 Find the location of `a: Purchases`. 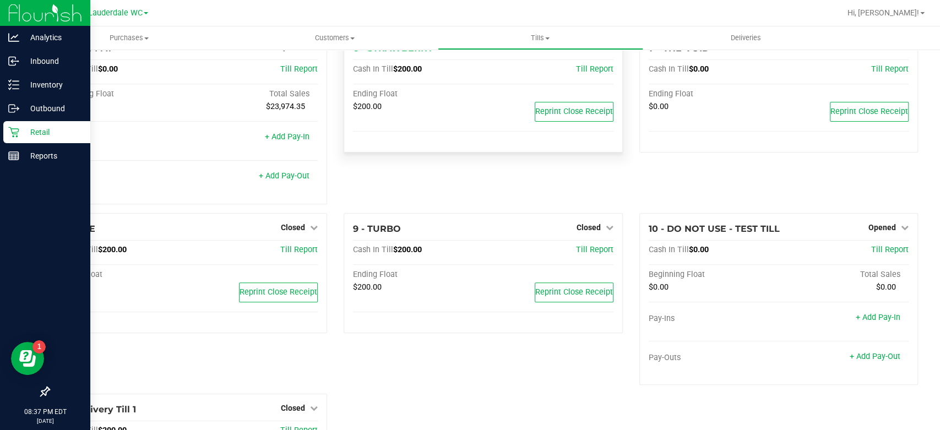

a: Purchases is located at coordinates (129, 38).